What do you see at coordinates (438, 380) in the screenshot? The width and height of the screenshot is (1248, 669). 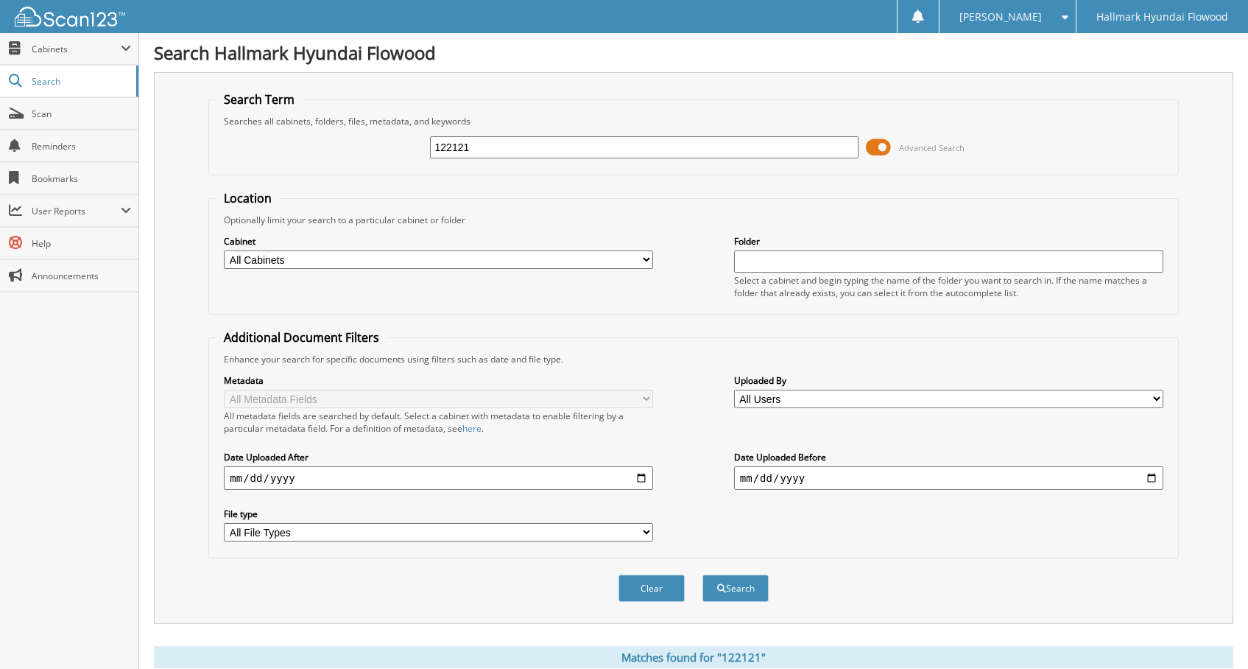 I see `label: Metadata` at bounding box center [438, 380].